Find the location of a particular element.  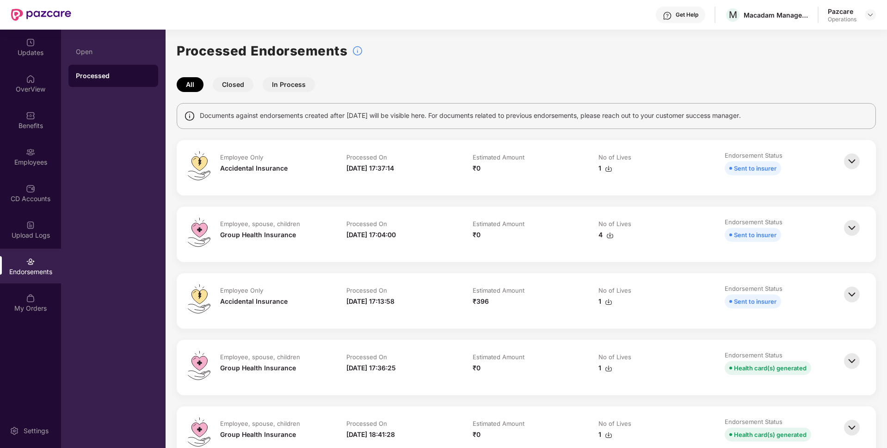

img: svg+xml;base64,PHN2ZyBpZD0iQ0RfQWNjb3VudHMiIGRhdGEtbmFtZT0iQ0QgQWNjb3VudHMiIHhtbG5zPSJodHRwOi8vd3... is located at coordinates (31, 189).